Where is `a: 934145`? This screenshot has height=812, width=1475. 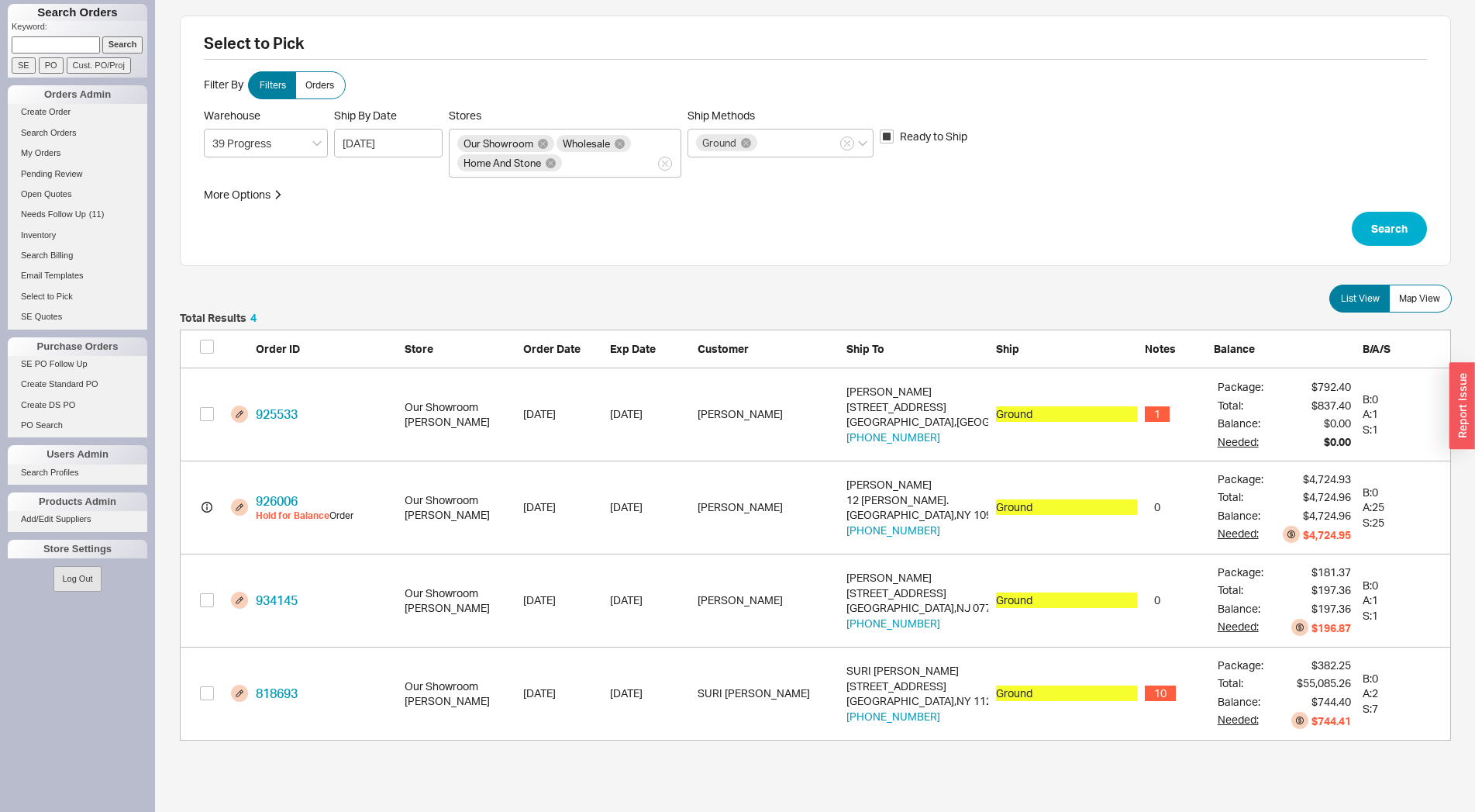
a: 934145 is located at coordinates (277, 600).